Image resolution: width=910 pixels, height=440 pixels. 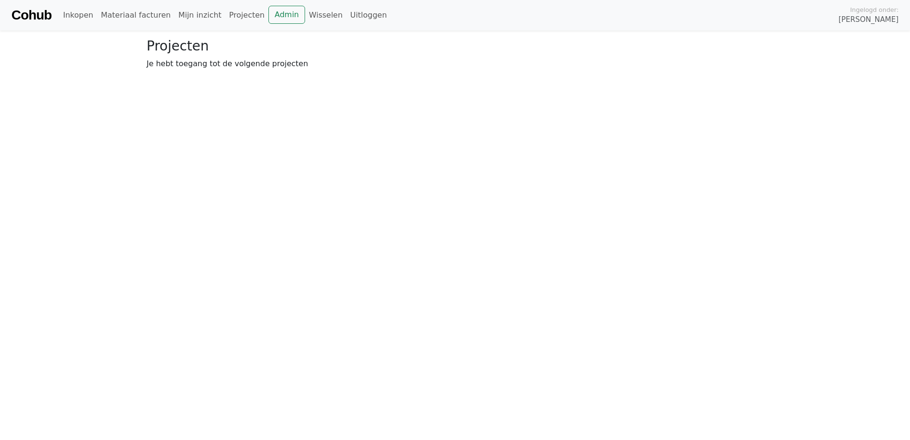 I want to click on a: Admin, so click(x=286, y=15).